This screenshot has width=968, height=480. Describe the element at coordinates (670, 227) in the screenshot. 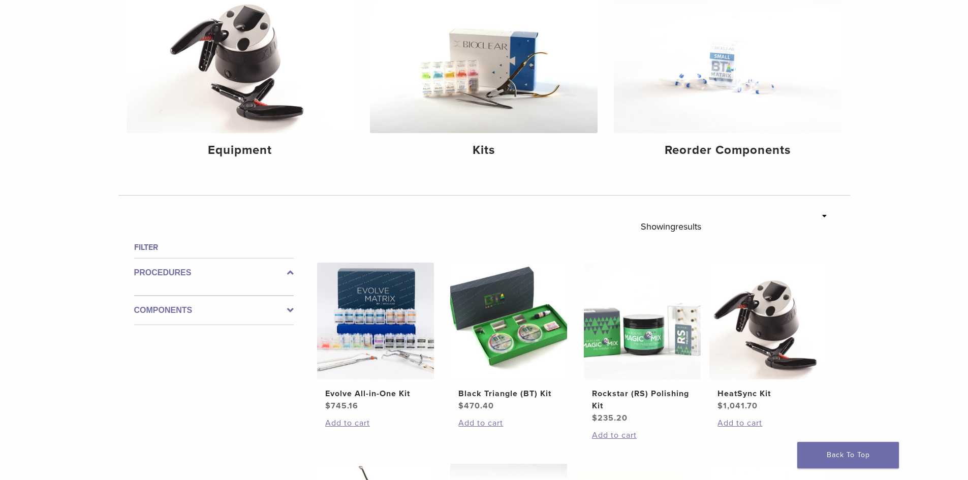

I see `p: Showing results` at that location.